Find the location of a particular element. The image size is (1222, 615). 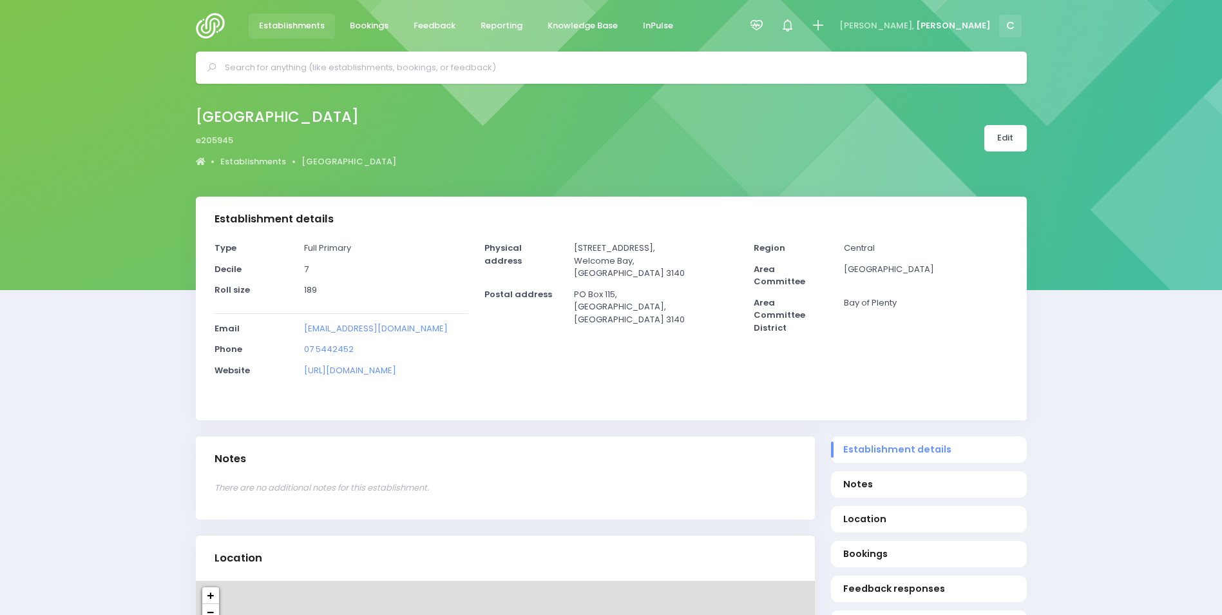

span: Establishments is located at coordinates (292, 26).